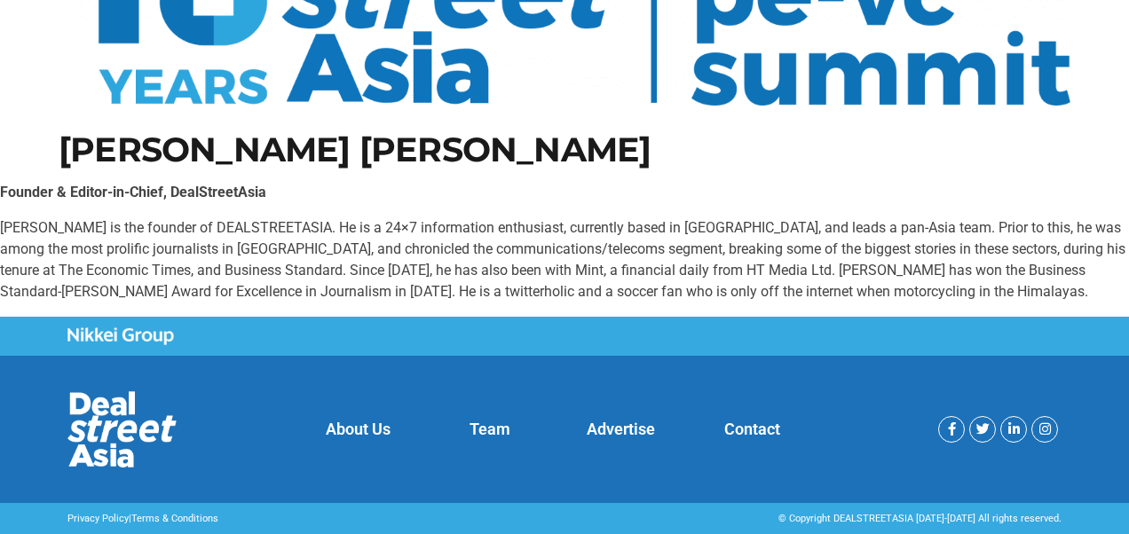 The image size is (1129, 534). What do you see at coordinates (121, 336) in the screenshot?
I see `img: Nikkei Group` at bounding box center [121, 336].